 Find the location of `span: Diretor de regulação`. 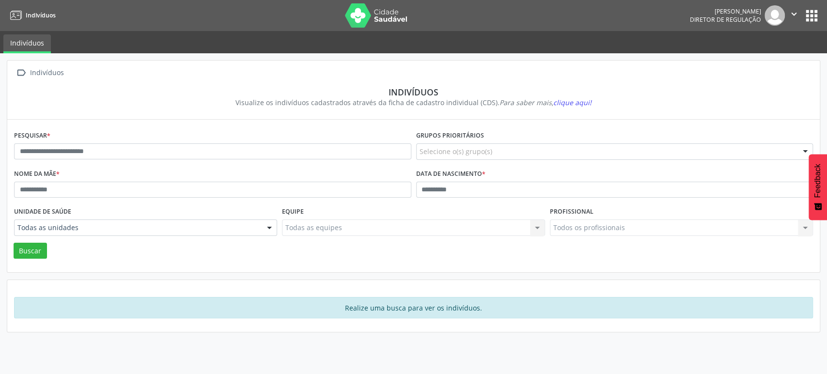

span: Diretor de regulação is located at coordinates (725, 19).